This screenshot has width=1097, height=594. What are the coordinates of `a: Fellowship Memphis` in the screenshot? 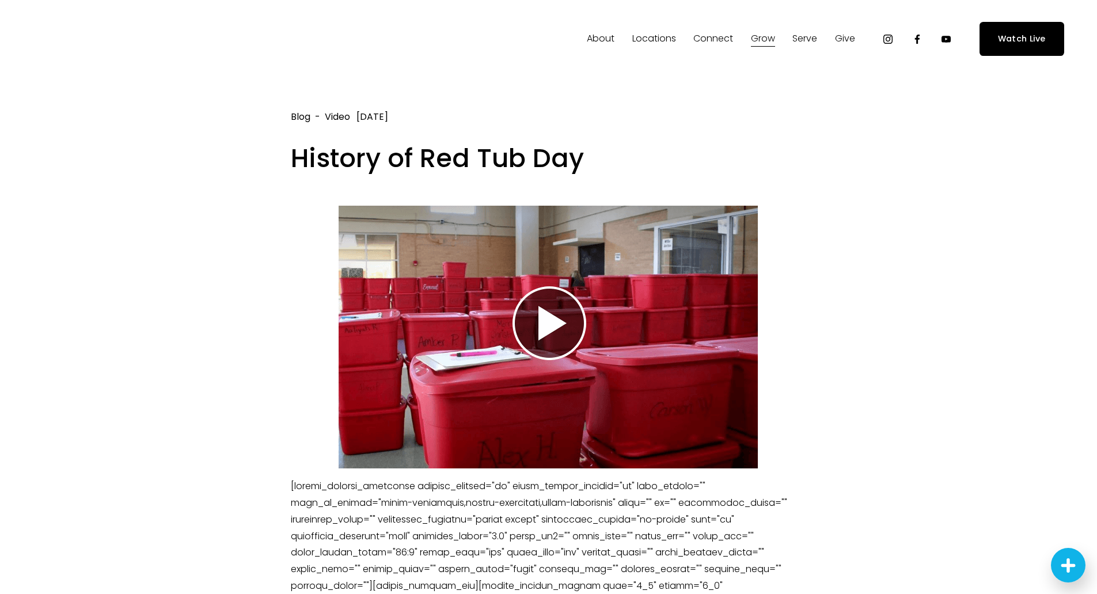 It's located at (113, 39).